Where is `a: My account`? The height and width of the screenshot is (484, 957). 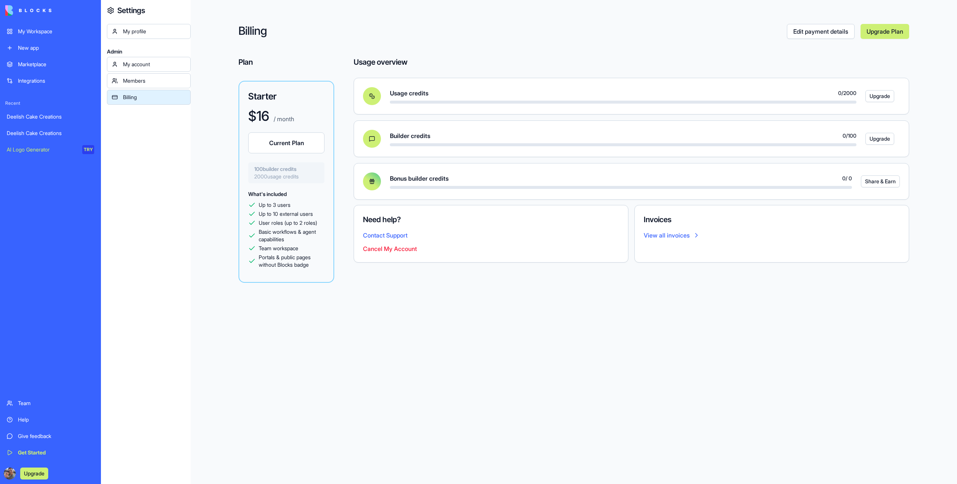
a: My account is located at coordinates (149, 64).